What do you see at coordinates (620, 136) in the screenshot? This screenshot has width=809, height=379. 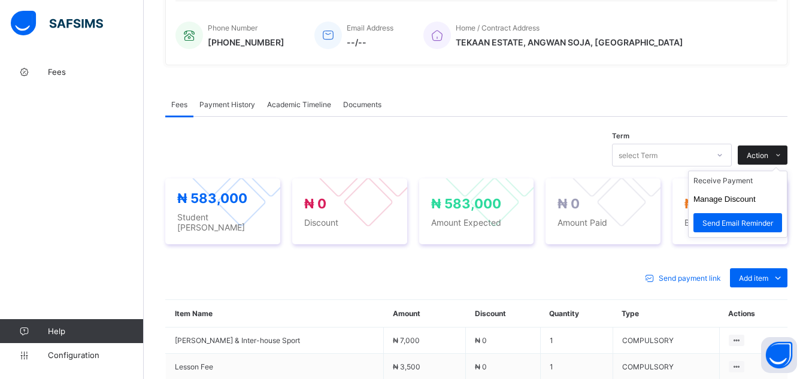 I see `span: Term` at bounding box center [620, 136].